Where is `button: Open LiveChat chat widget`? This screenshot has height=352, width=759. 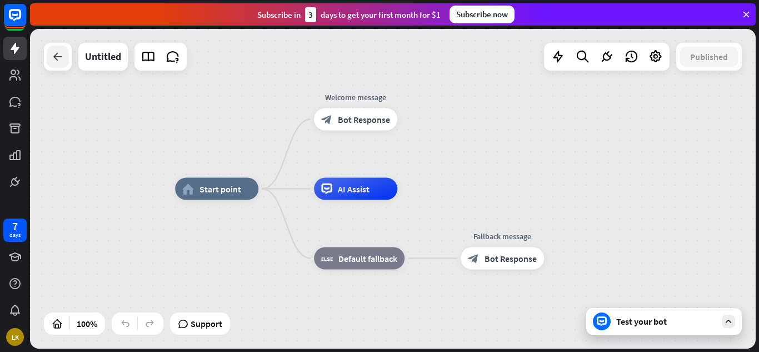 button: Open LiveChat chat widget is located at coordinates (26, 21).